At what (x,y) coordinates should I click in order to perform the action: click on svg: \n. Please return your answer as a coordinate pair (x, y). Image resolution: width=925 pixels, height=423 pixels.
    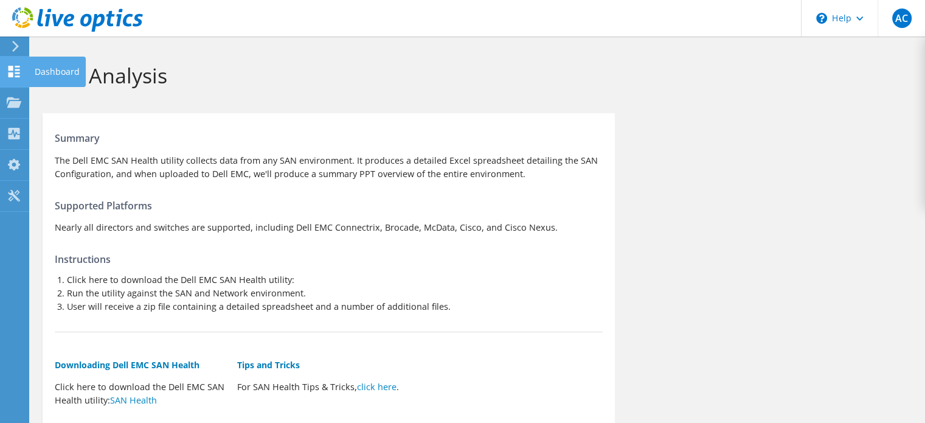
    Looking at the image, I should click on (822, 18).